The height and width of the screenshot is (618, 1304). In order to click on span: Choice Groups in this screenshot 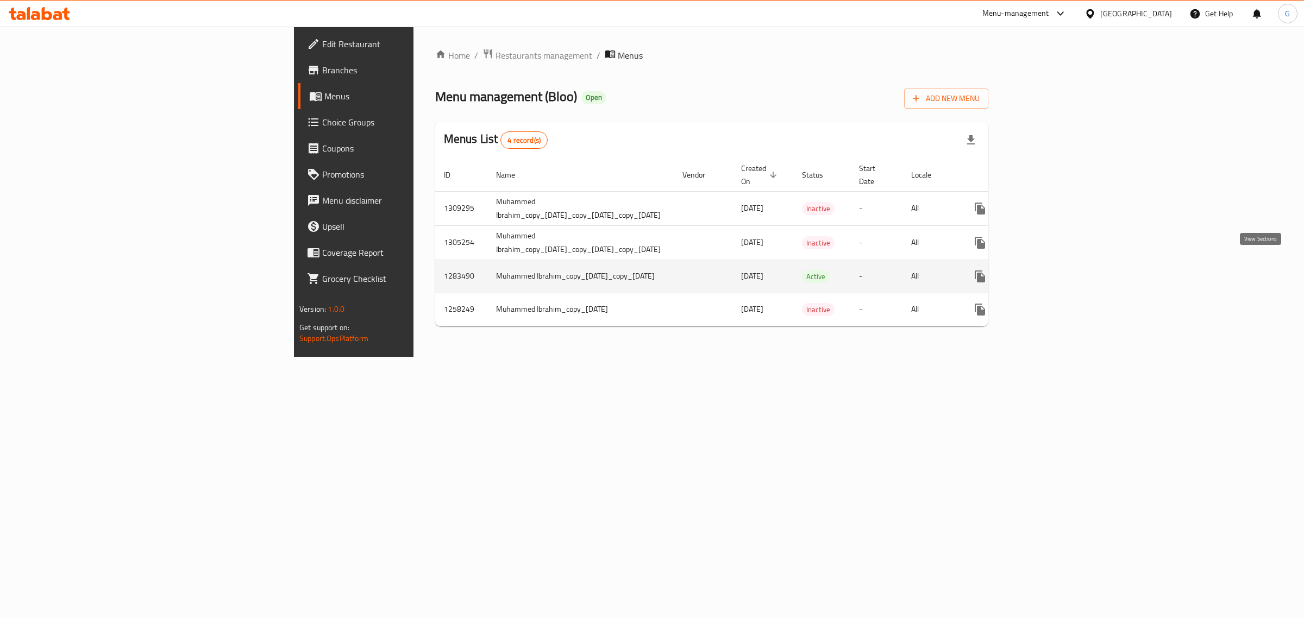, I will do `click(412, 122)`.